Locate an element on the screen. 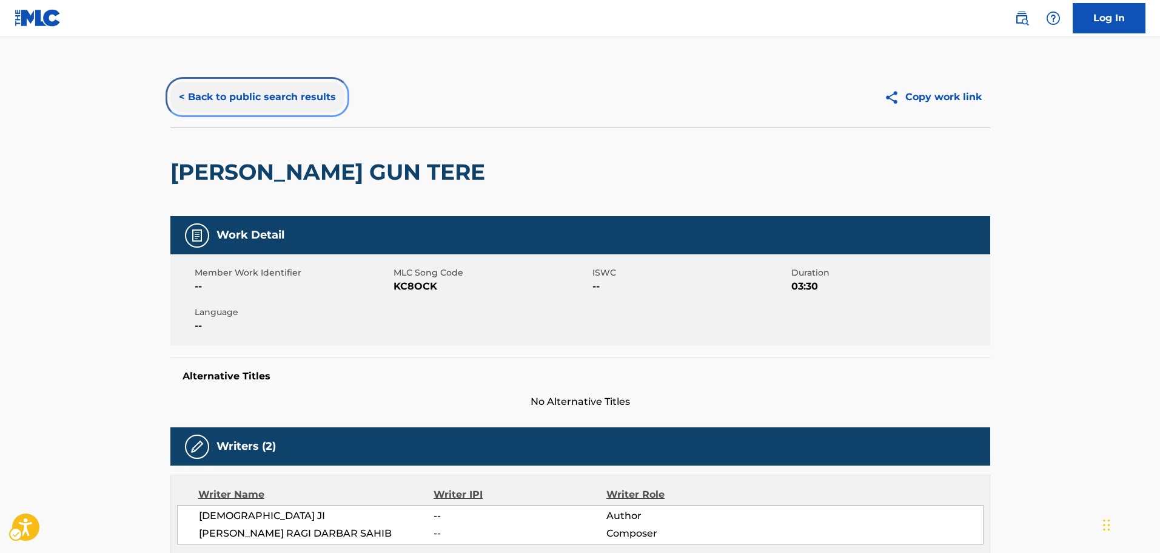  img: search is located at coordinates (1022, 18).